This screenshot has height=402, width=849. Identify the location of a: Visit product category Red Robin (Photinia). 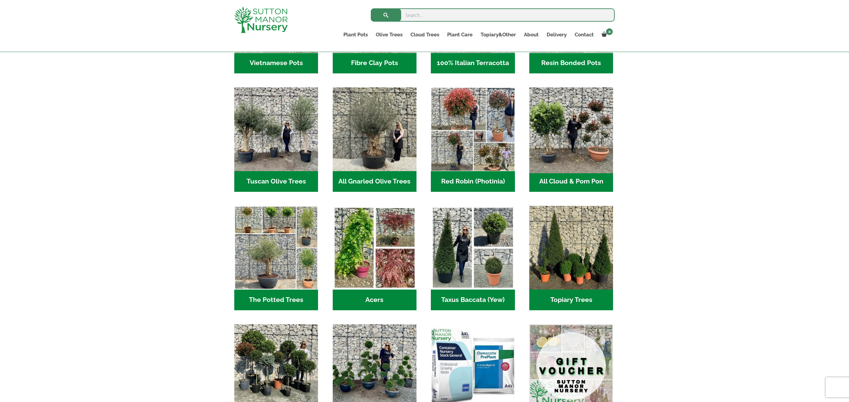
(473, 140).